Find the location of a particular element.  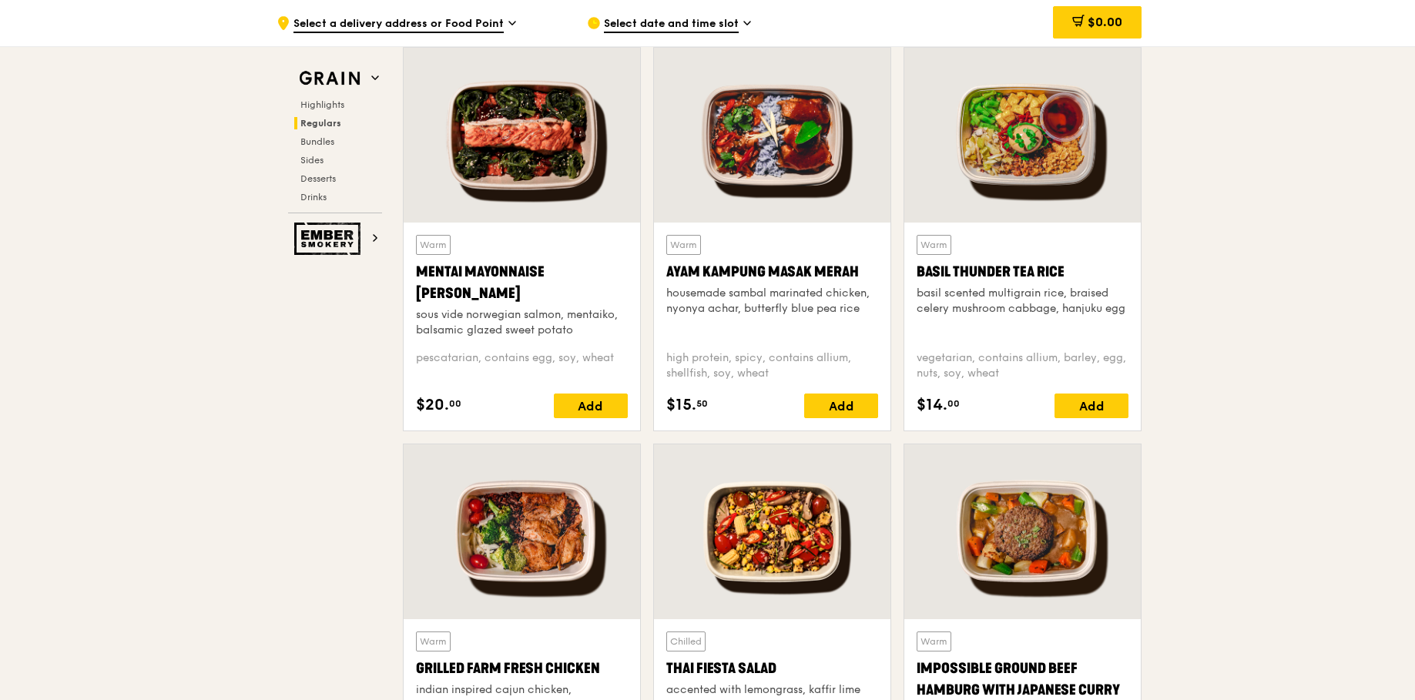

span: Drinks is located at coordinates (313, 197).